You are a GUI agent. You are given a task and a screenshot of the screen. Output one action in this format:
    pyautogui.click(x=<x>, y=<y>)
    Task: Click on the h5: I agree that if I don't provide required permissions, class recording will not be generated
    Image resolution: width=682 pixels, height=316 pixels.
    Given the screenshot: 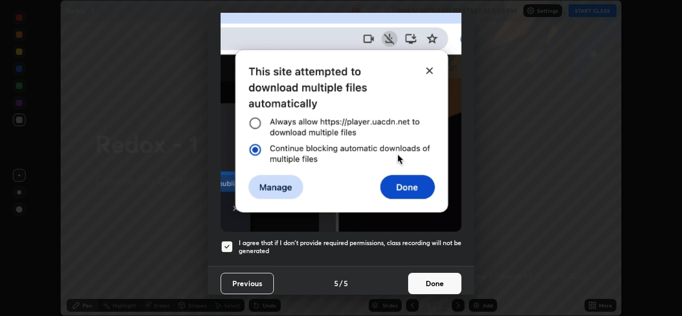 What is the action you would take?
    pyautogui.click(x=350, y=247)
    